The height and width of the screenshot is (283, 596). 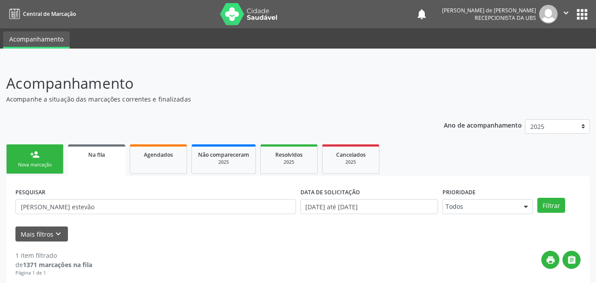 I want to click on span: Recepcionista da UBS, so click(x=505, y=18).